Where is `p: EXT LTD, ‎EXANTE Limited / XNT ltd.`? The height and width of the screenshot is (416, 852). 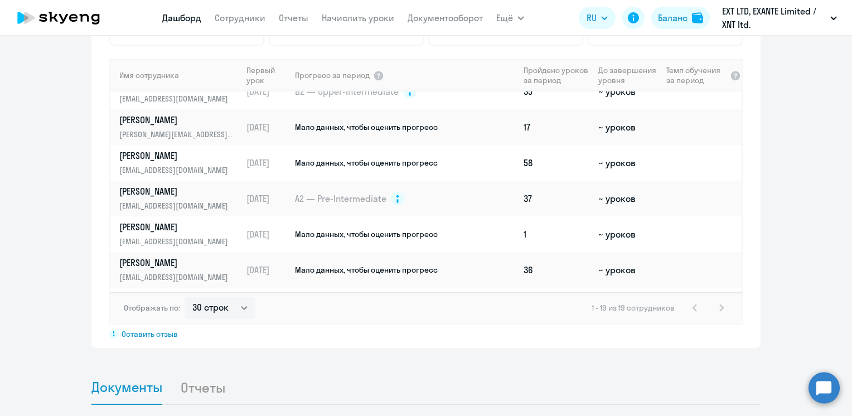 p: EXT LTD, ‎EXANTE Limited / XNT ltd. is located at coordinates (774, 18).